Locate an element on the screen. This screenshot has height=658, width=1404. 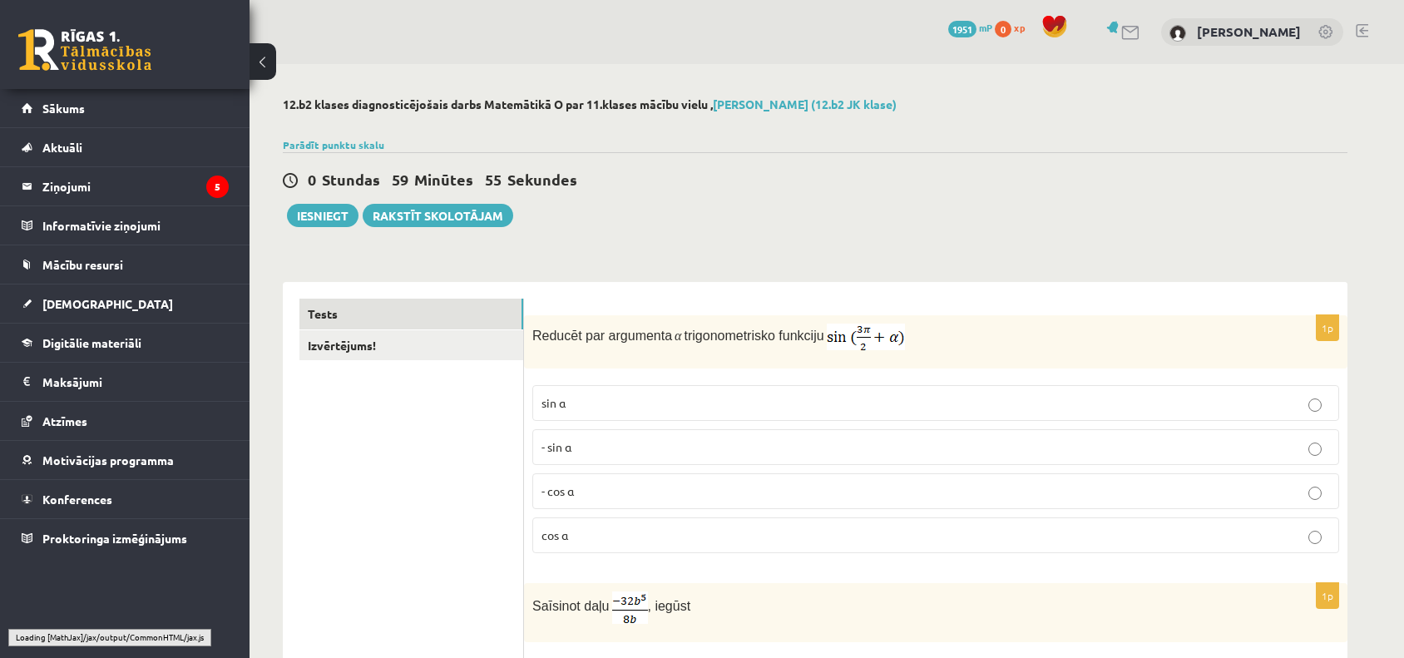
img: AKaq8Lm30tRTAAAAAElFTkSuQmCC is located at coordinates (866, 337).